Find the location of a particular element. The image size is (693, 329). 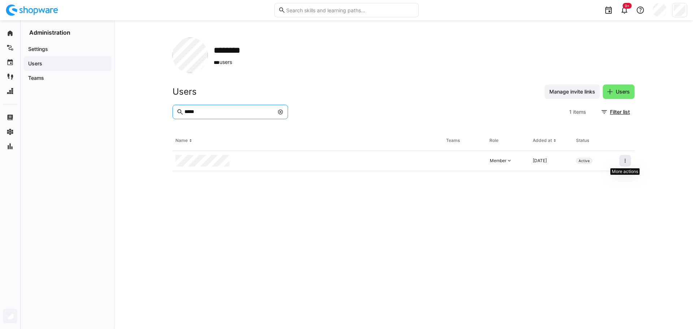

div: Teams is located at coordinates (453, 140).